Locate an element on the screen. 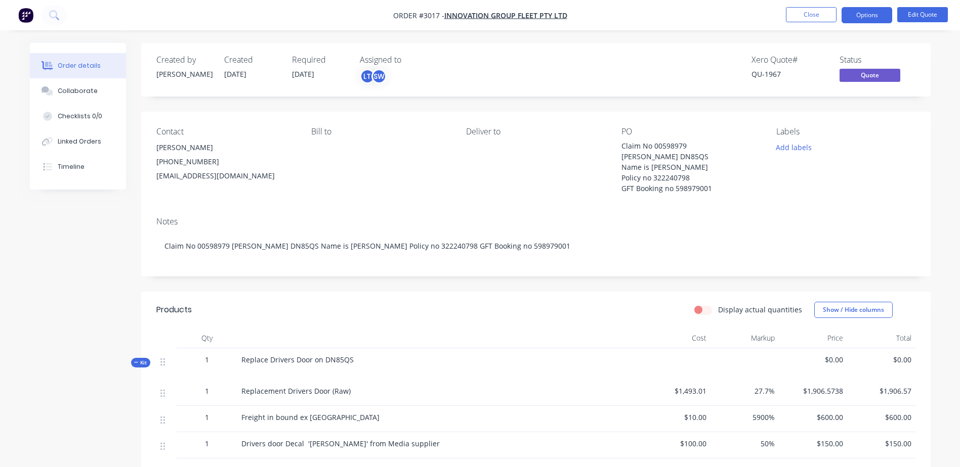 This screenshot has width=960, height=467. div: Price is located at coordinates (812, 338).